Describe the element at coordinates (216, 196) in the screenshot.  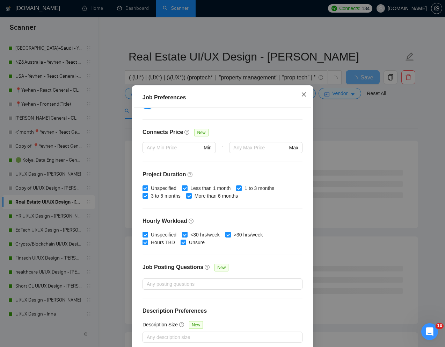
I see `span: More than 6 months` at that location.